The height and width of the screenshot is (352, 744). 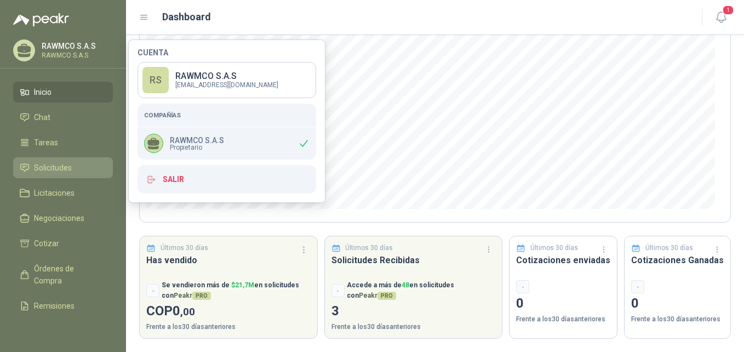 What do you see at coordinates (414, 311) in the screenshot?
I see `p: 3` at bounding box center [414, 311].